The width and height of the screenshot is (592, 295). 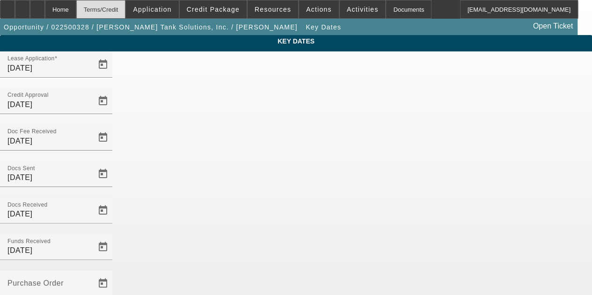 What do you see at coordinates (28, 95) in the screenshot?
I see `mat-label: Credit Approval` at bounding box center [28, 95].